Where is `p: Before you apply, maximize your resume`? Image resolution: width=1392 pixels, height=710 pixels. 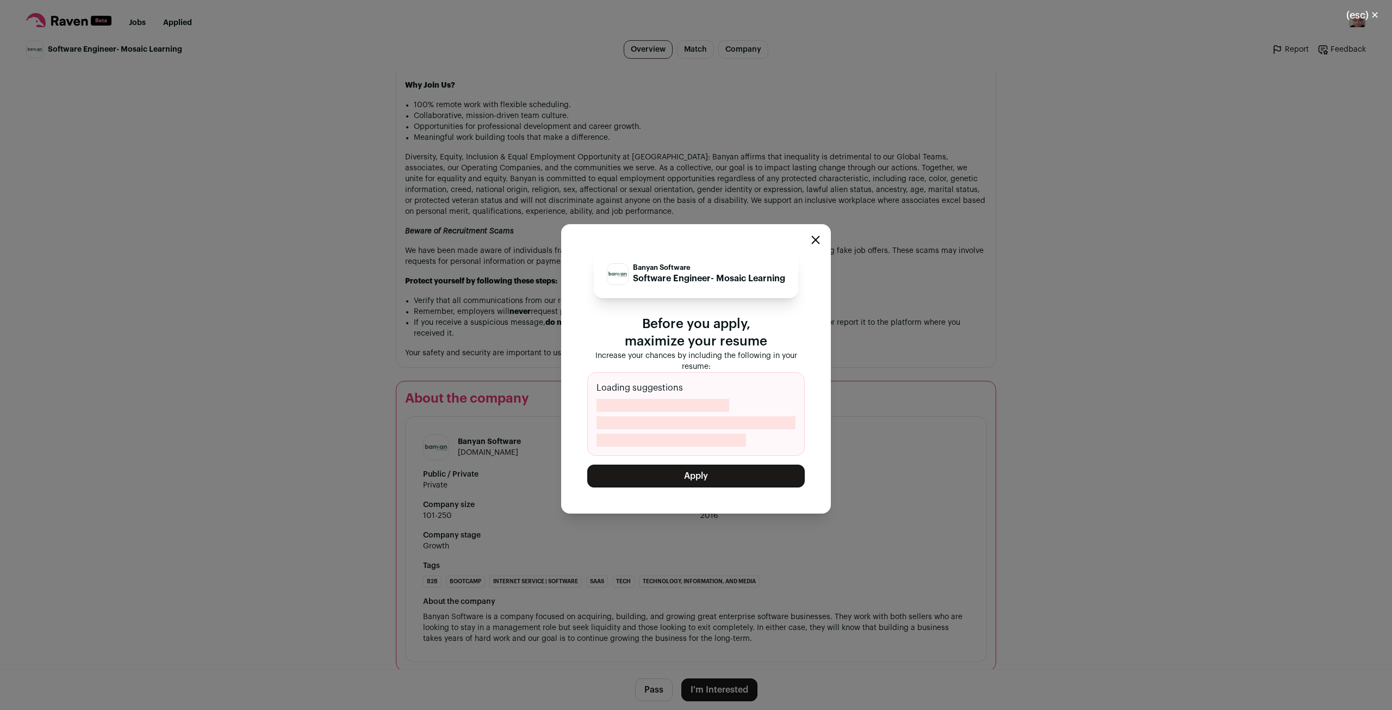 p: Before you apply, maximize your resume is located at coordinates (696, 333).